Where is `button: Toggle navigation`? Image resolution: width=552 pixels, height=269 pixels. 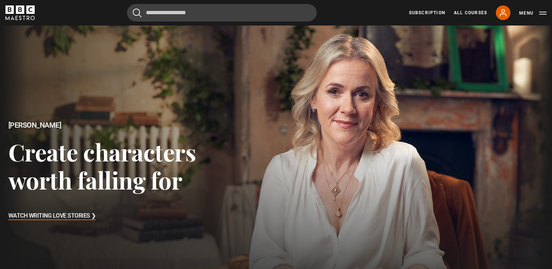 button: Toggle navigation is located at coordinates (533, 13).